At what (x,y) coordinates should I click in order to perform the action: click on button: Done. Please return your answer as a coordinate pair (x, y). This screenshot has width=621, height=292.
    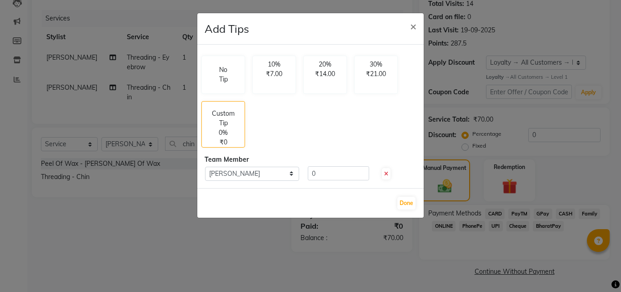
    Looking at the image, I should click on (407, 203).